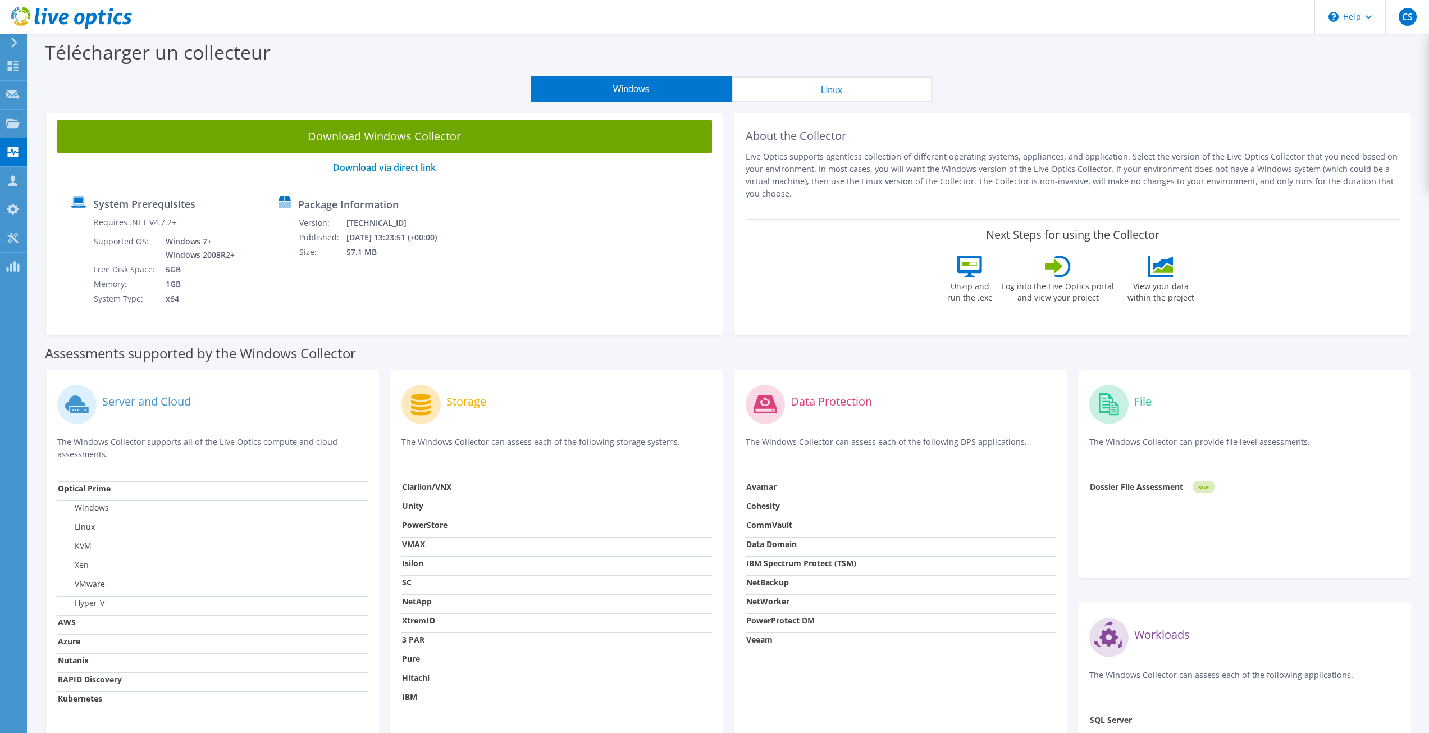 Image resolution: width=1429 pixels, height=733 pixels. Describe the element at coordinates (73, 660) in the screenshot. I see `strong: Nutanix` at that location.